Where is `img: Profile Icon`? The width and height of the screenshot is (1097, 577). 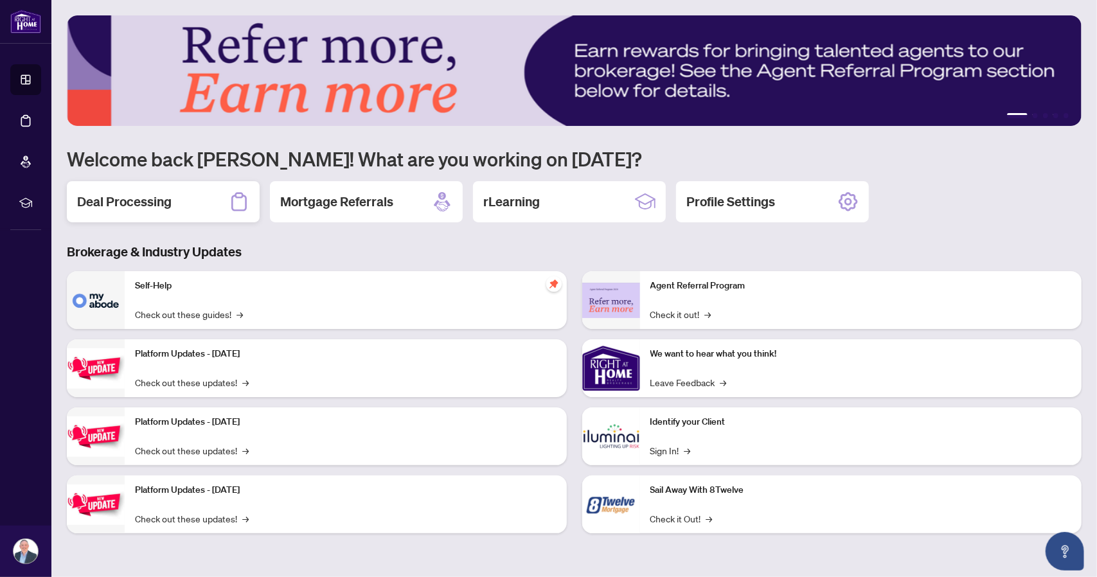
img: Profile Icon is located at coordinates (26, 551).